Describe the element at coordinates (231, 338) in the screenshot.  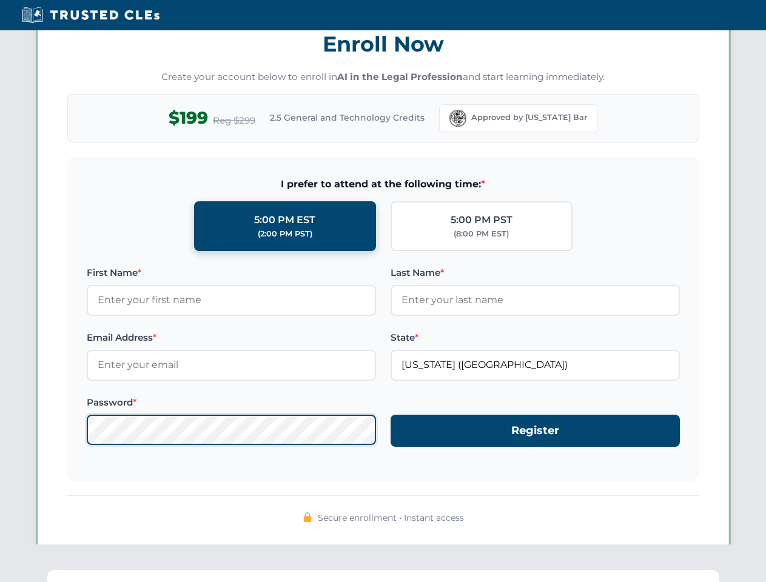
I see `label: Email Address` at that location.